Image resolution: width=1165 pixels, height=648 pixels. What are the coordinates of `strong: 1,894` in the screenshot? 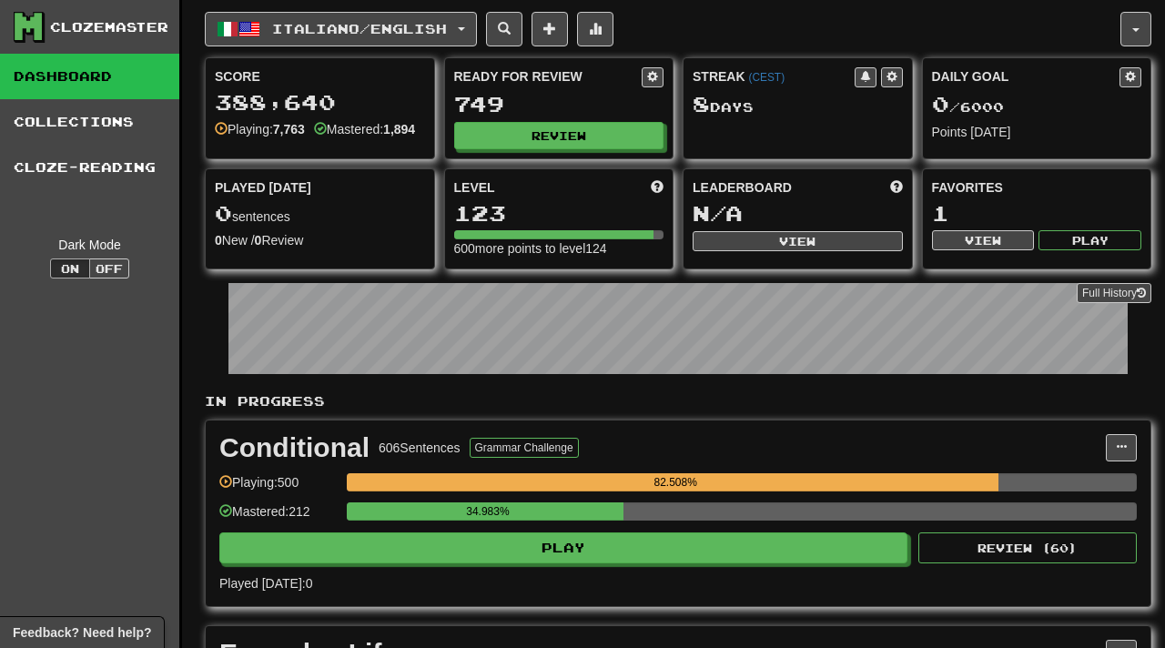 It's located at (399, 129).